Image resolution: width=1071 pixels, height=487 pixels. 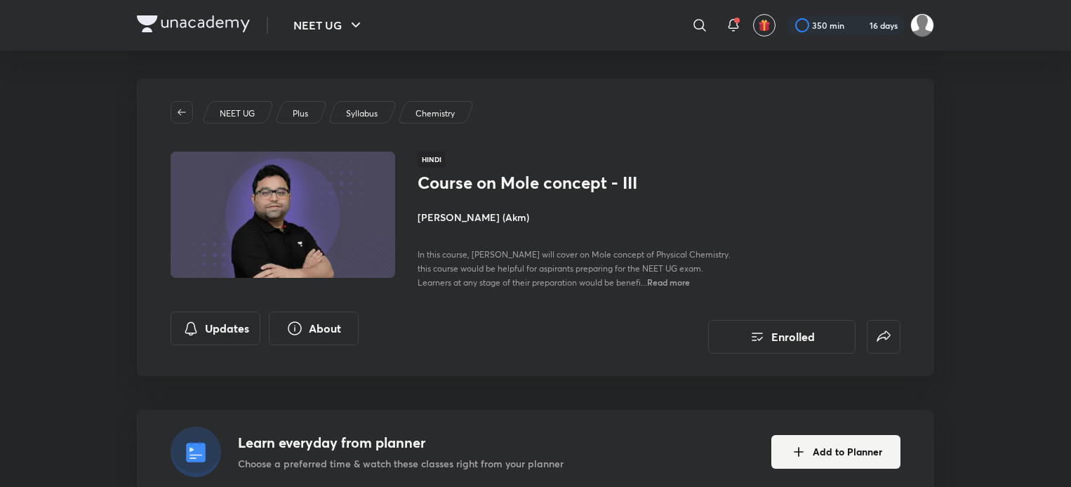 I want to click on h1: Course on Mole concept - III, so click(x=532, y=183).